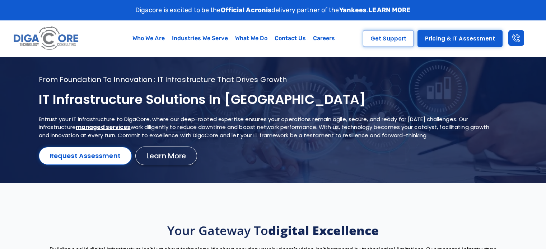  I want to click on a: Get Support, so click(388, 38).